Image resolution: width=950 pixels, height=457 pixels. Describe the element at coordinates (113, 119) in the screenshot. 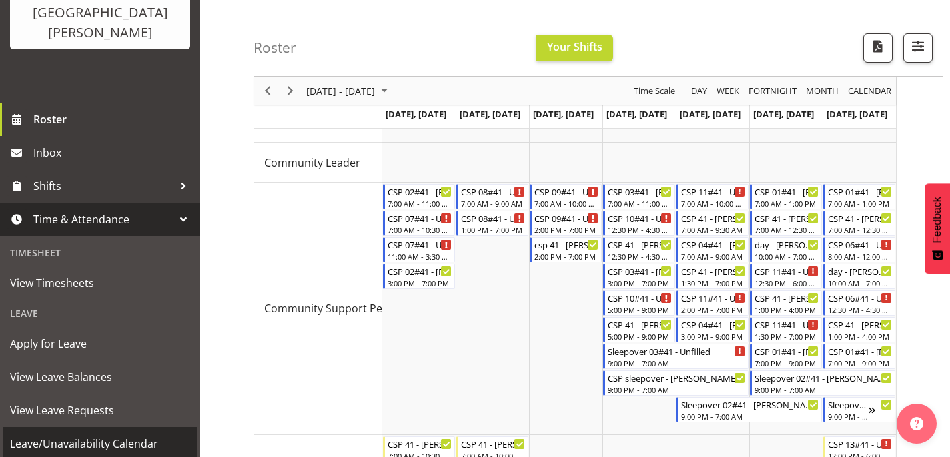

I see `span: Roster` at that location.